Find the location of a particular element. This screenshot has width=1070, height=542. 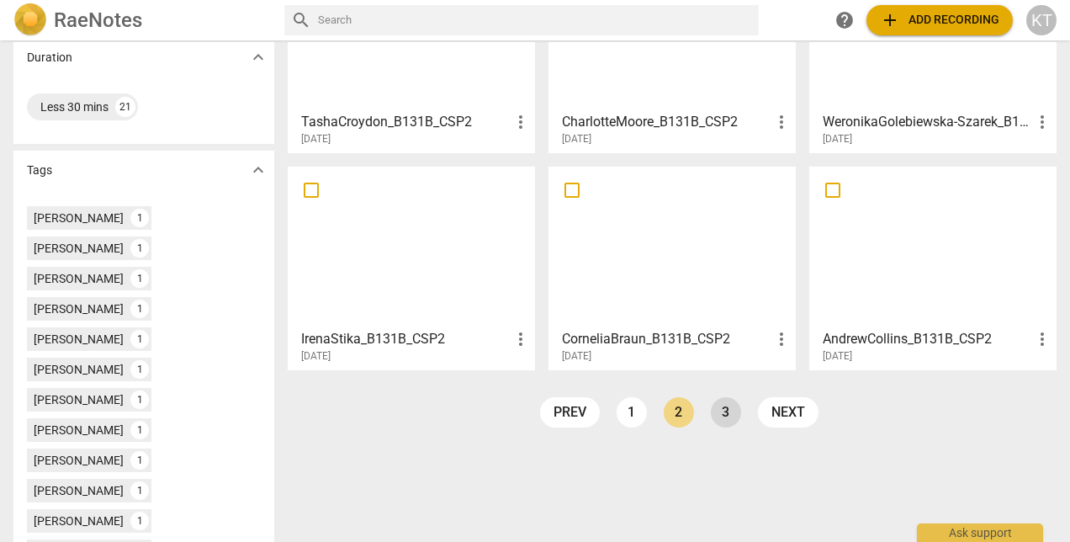

span: add is located at coordinates (890, 20).